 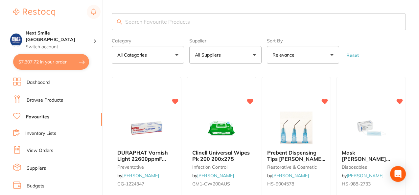 What do you see at coordinates (221, 156) in the screenshot?
I see `span: Clinell Universal Wipes Pk 200 200x275` at bounding box center [221, 156].